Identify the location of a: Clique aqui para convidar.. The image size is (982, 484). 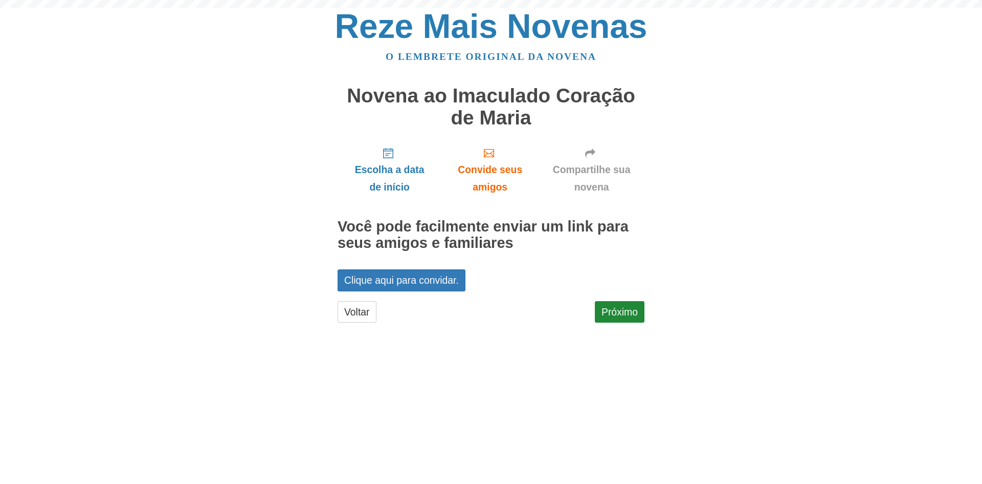
(402, 280).